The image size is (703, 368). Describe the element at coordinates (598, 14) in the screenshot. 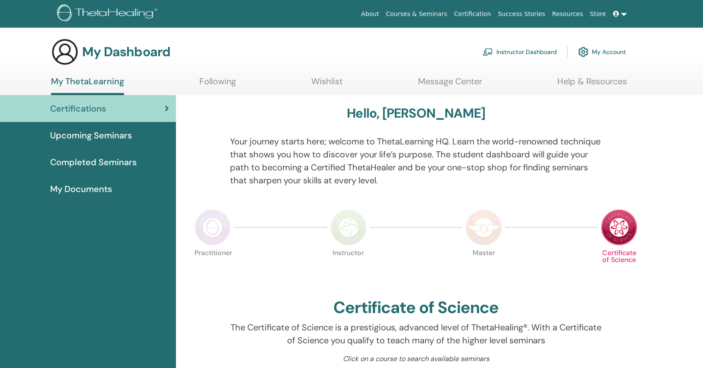

I see `a: Store` at that location.